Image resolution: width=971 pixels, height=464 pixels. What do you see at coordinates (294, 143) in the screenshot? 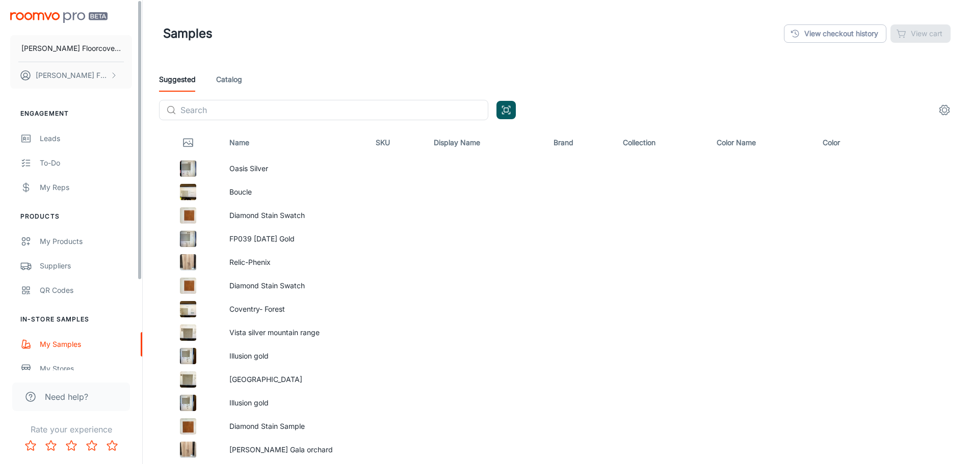
I see `th: Name` at bounding box center [294, 143].